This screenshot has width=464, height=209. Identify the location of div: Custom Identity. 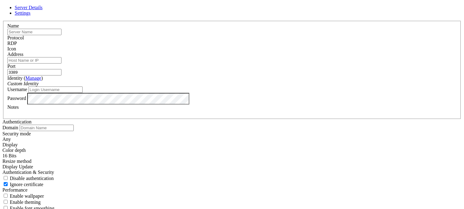
(232, 84).